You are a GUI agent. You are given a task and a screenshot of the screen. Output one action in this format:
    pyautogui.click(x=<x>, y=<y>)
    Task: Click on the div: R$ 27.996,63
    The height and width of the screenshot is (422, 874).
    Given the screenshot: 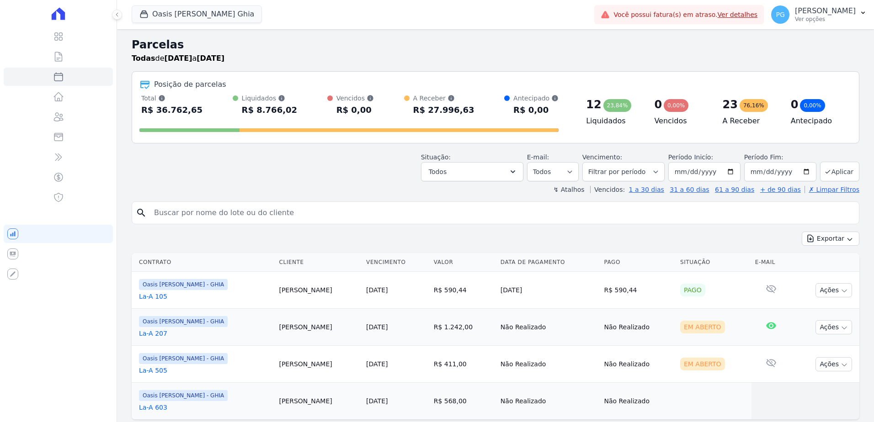 What is the action you would take?
    pyautogui.click(x=444, y=110)
    